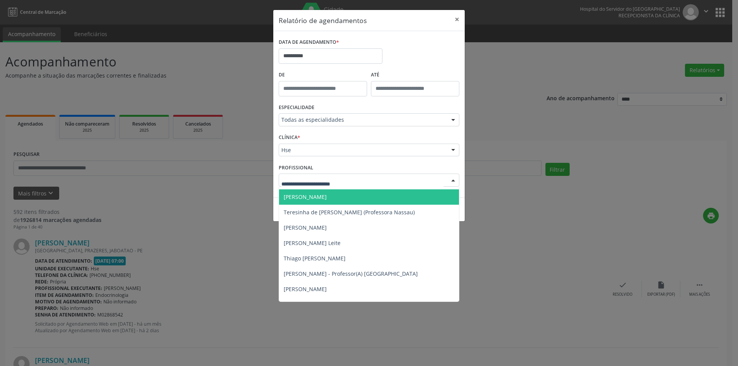 This screenshot has height=366, width=738. What do you see at coordinates (323, 75) in the screenshot?
I see `label: De` at bounding box center [323, 75].